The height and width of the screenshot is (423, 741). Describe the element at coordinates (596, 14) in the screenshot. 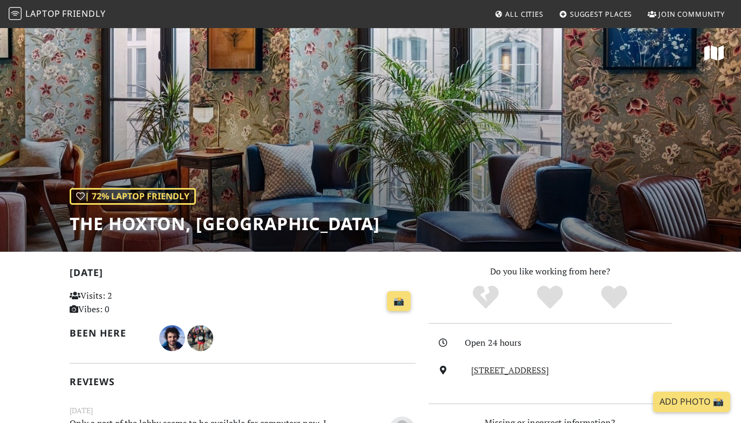

I see `a: Suggest Places` at that location.